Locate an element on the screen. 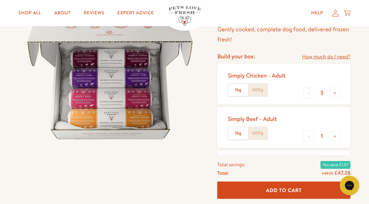  button: Add To Cart is located at coordinates (283, 190).